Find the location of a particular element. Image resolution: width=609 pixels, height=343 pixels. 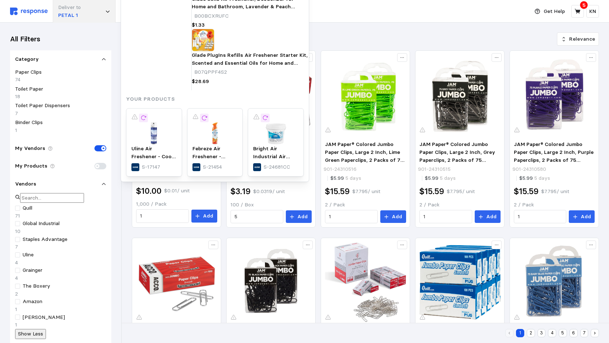

p: B07QPPF4S2 is located at coordinates (211, 72).